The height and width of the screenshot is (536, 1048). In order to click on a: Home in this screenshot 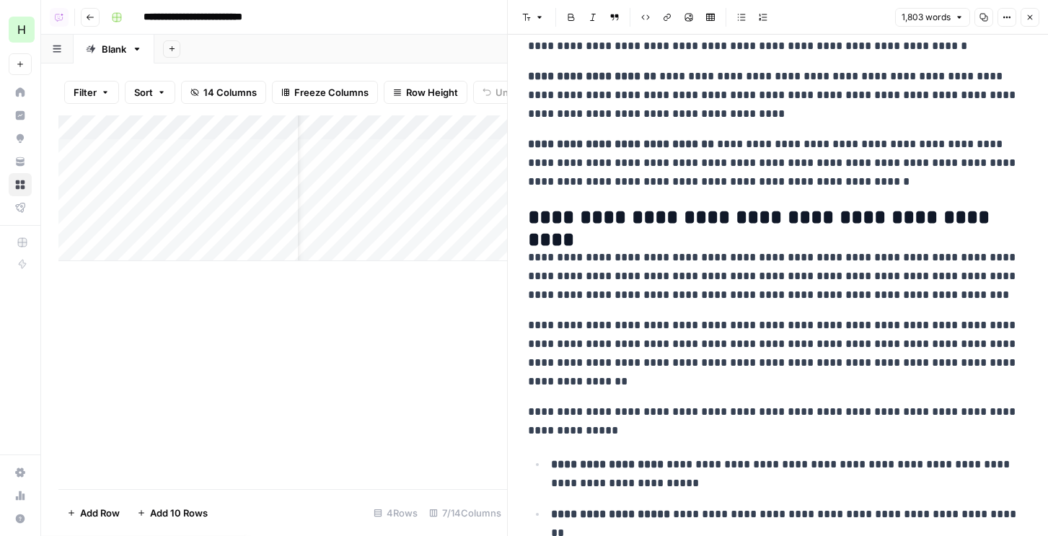, I will do `click(20, 92)`.